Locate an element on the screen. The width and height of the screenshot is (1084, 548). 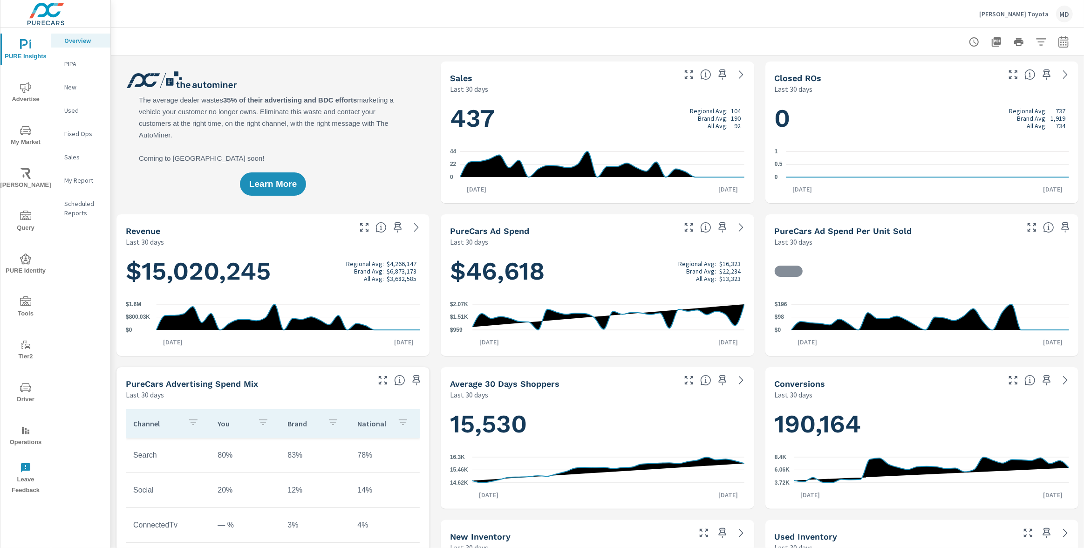
button: Select Date Range is located at coordinates (1063, 42).